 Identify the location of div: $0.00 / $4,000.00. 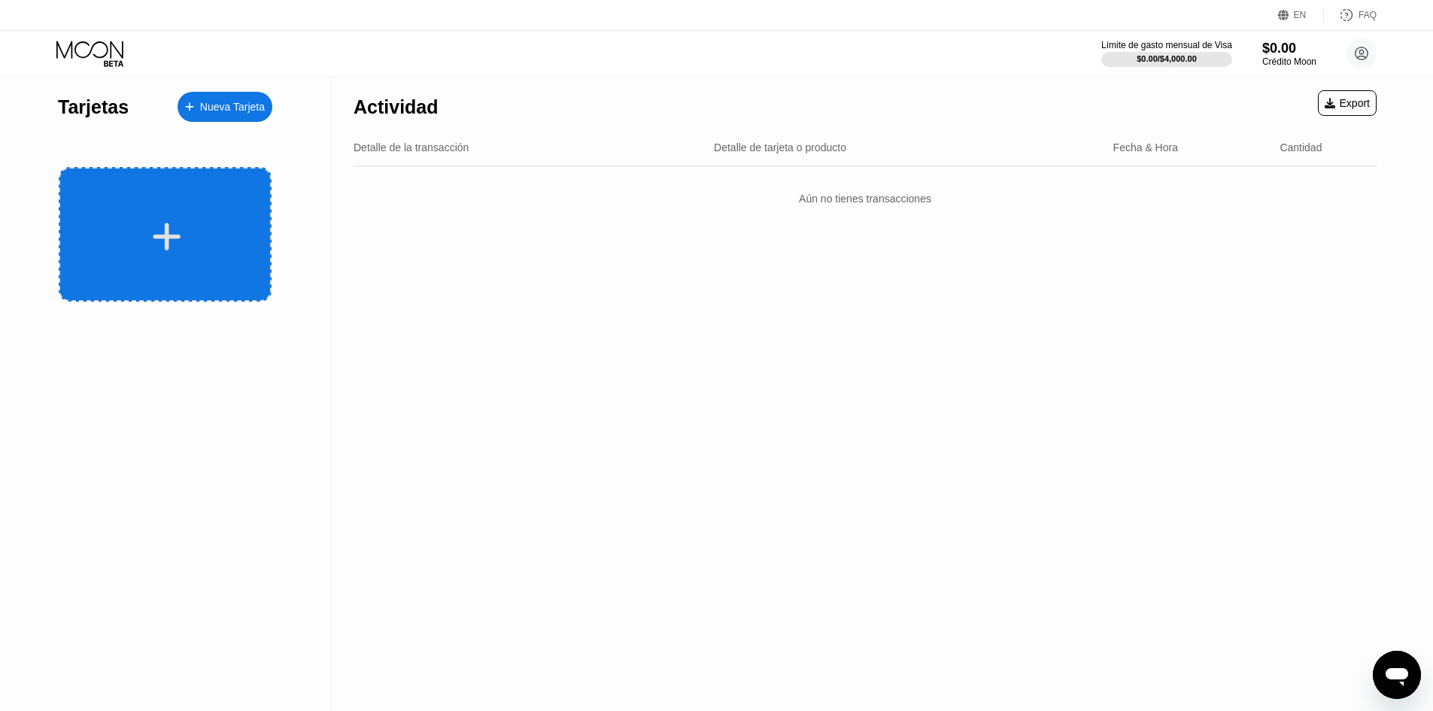
(1167, 59).